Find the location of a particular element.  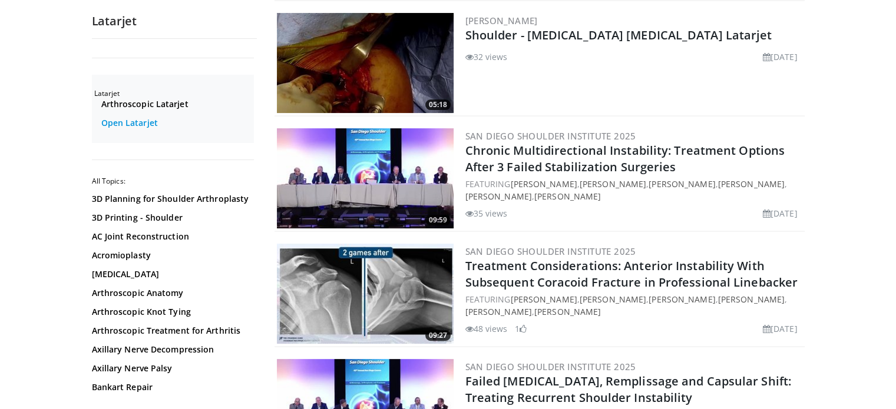

a: 09:27 is located at coordinates (365, 294).